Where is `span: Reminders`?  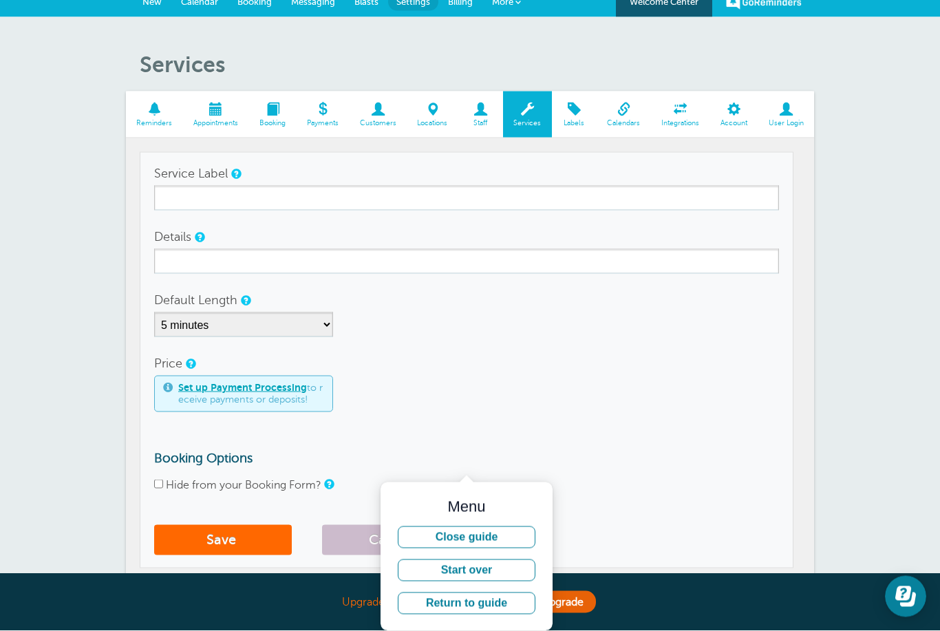
span: Reminders is located at coordinates (154, 123).